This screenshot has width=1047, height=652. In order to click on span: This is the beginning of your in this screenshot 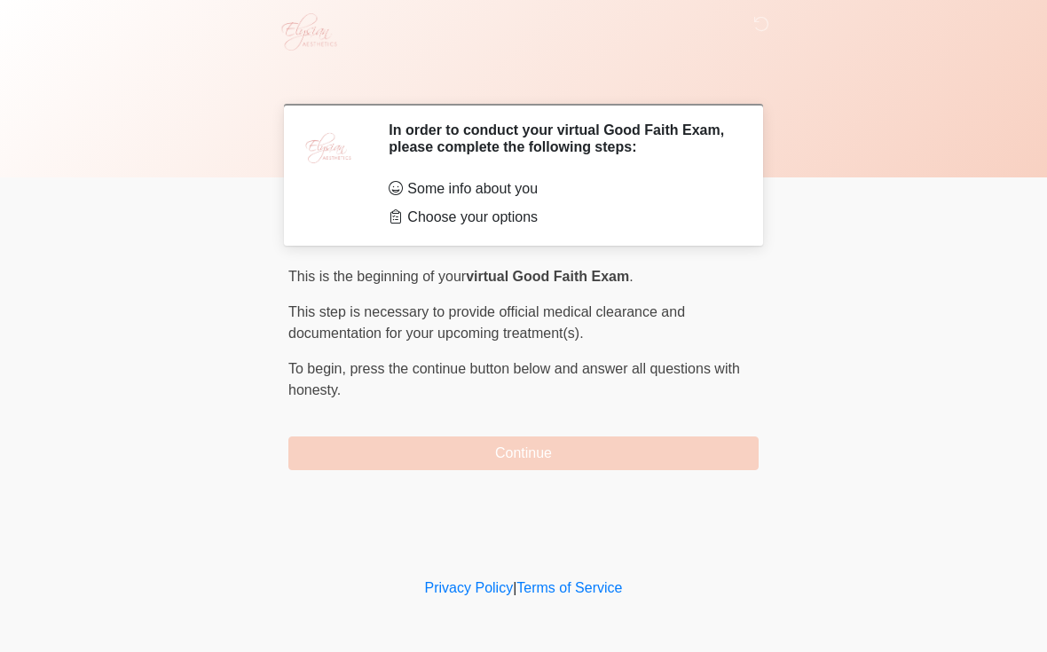, I will do `click(377, 276)`.